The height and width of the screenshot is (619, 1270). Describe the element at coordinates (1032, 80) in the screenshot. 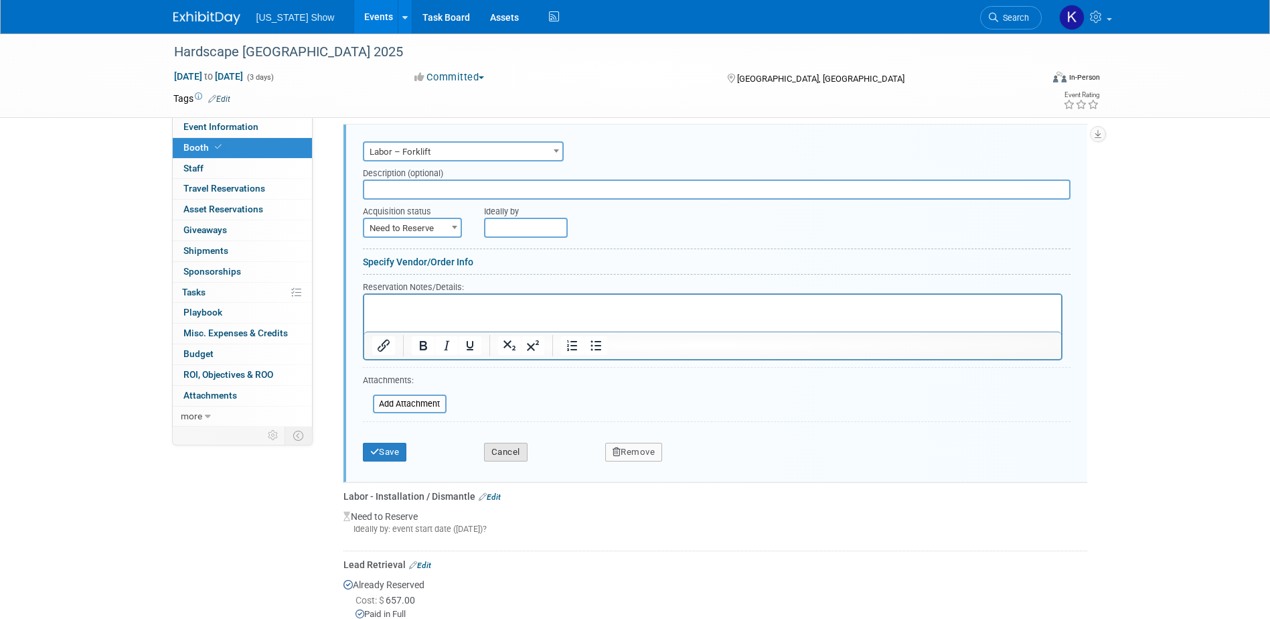

I see `div: Event Format` at that location.